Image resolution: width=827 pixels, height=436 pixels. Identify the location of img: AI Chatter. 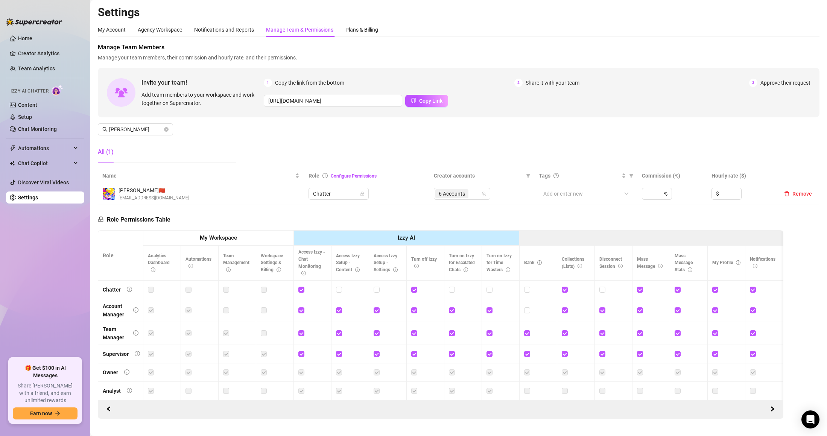
(57, 90).